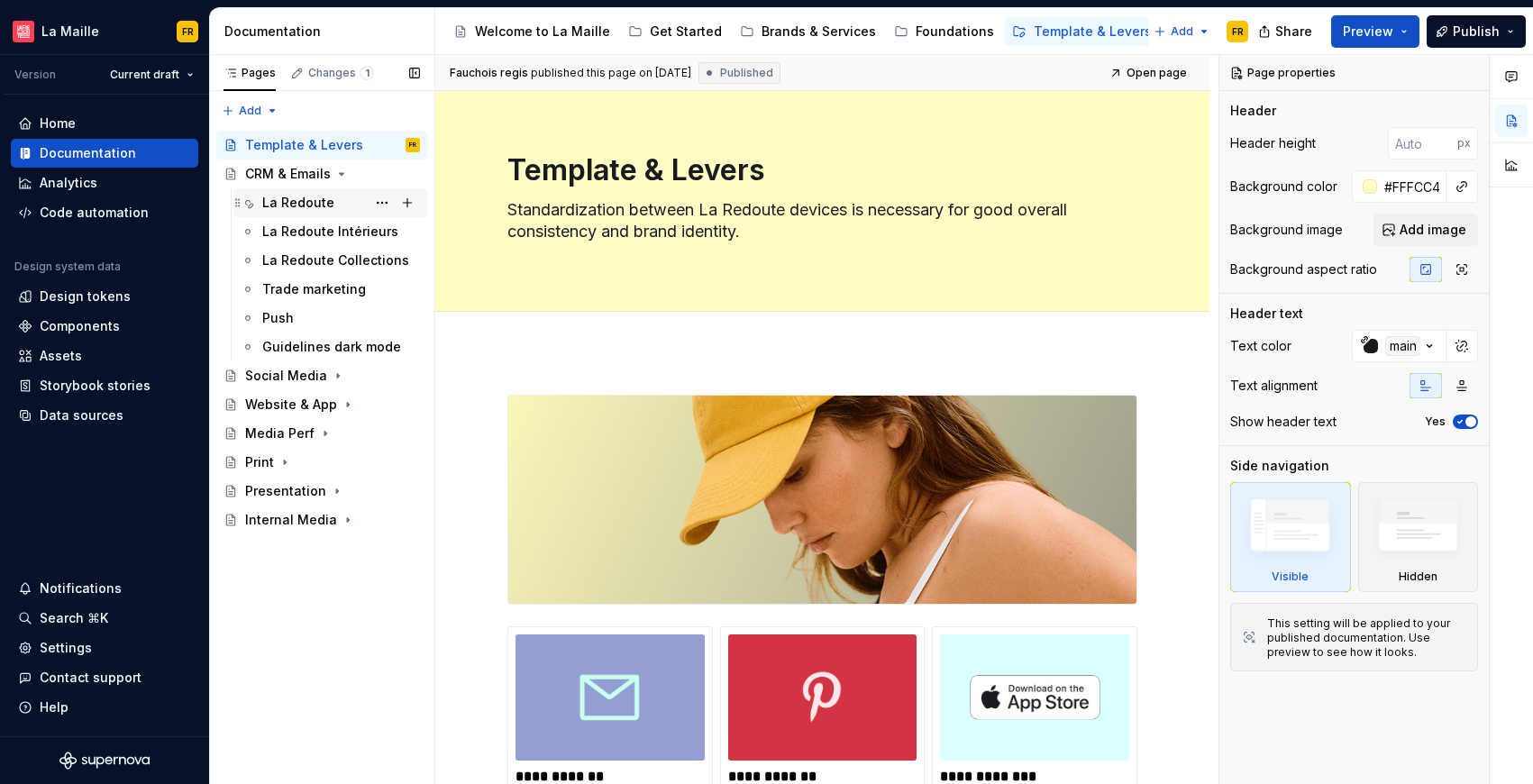  I want to click on div: Contact support, so click(90, 678).